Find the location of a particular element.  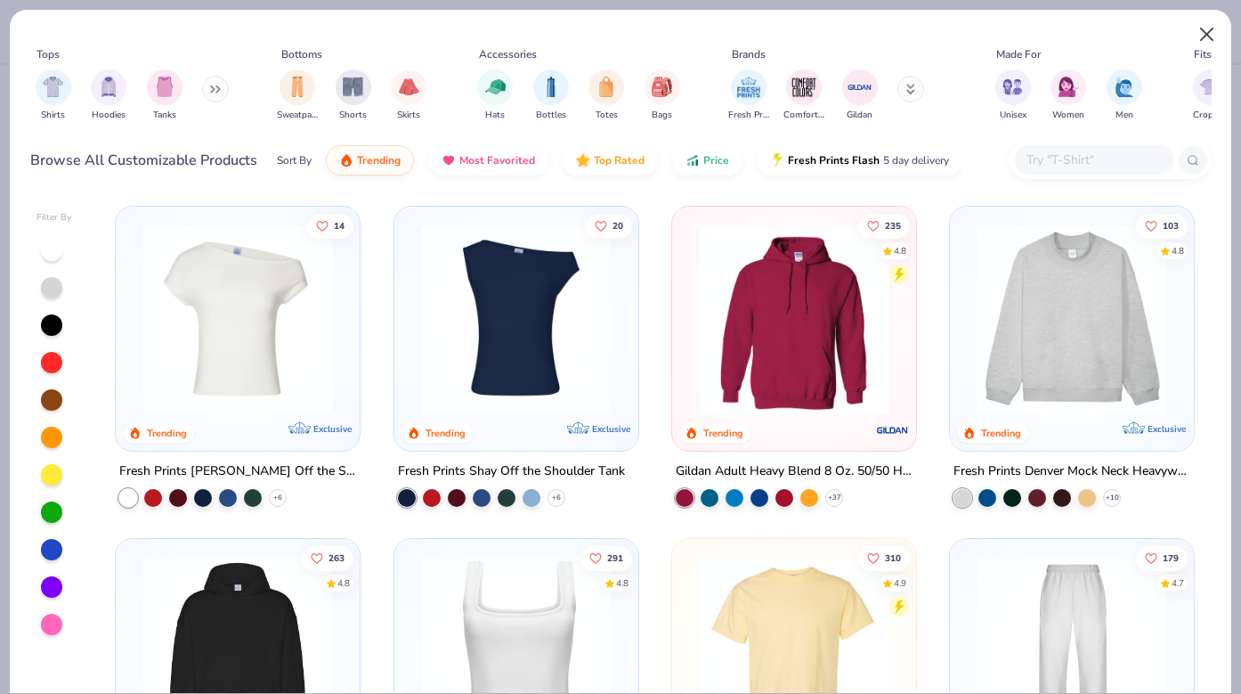

div: Fresh Prints Shay Off the Shoulder Tank is located at coordinates (511, 471).